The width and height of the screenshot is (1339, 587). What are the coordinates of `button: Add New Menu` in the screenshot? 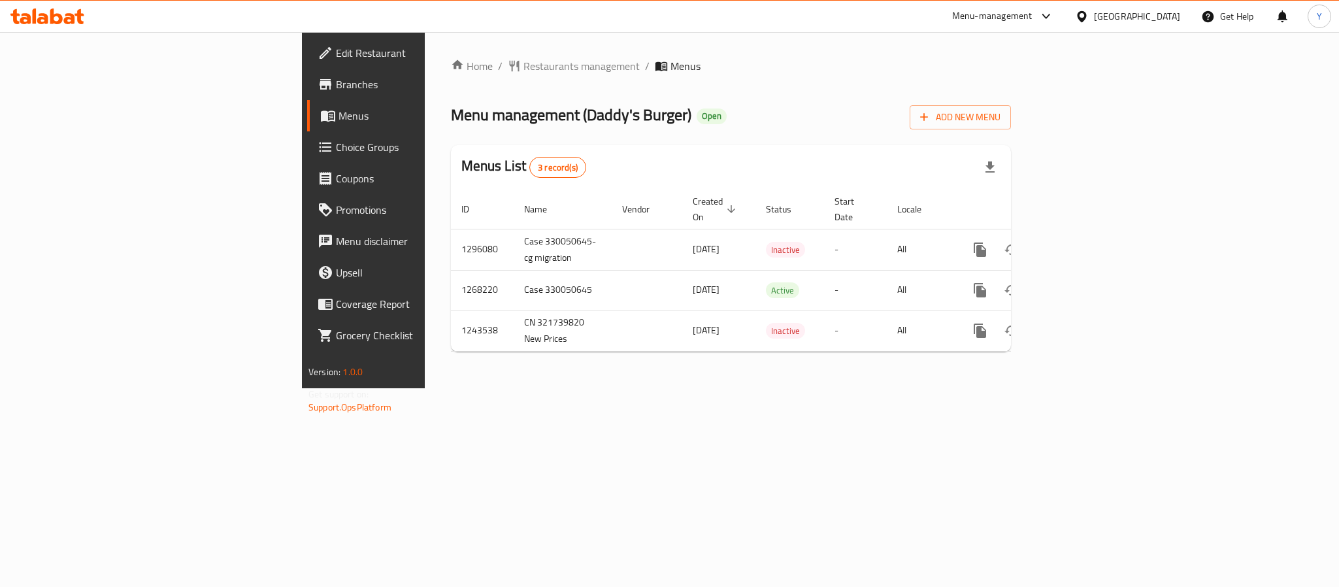 It's located at (960, 117).